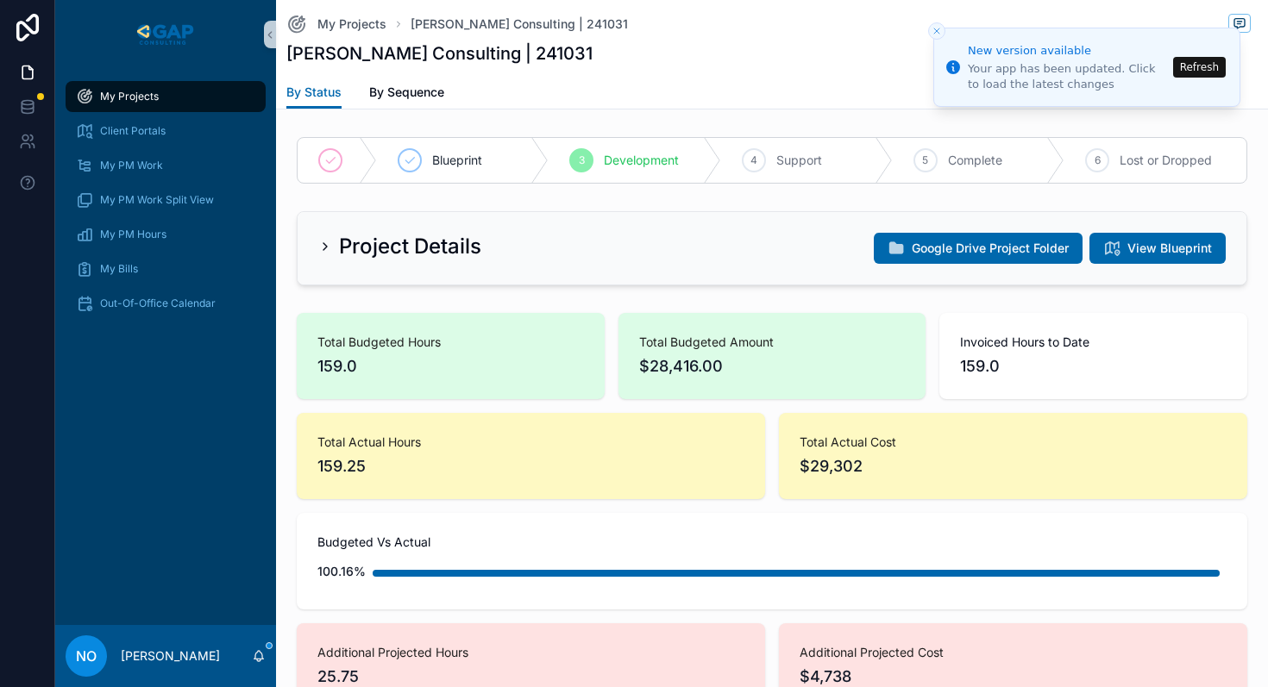 This screenshot has width=1268, height=687. Describe the element at coordinates (406, 92) in the screenshot. I see `span: By Sequence` at that location.